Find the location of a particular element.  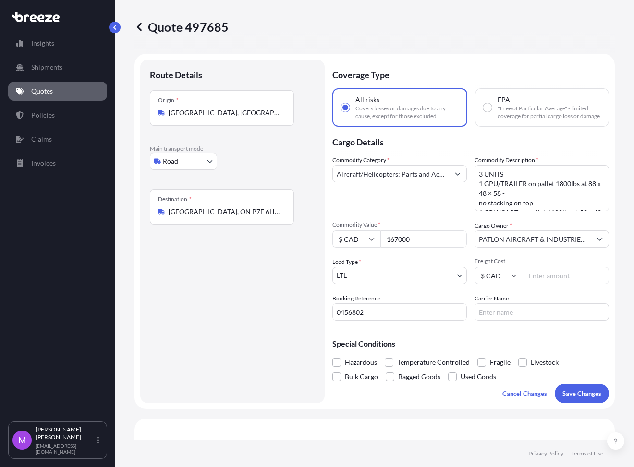

p: Insights is located at coordinates (43, 43).